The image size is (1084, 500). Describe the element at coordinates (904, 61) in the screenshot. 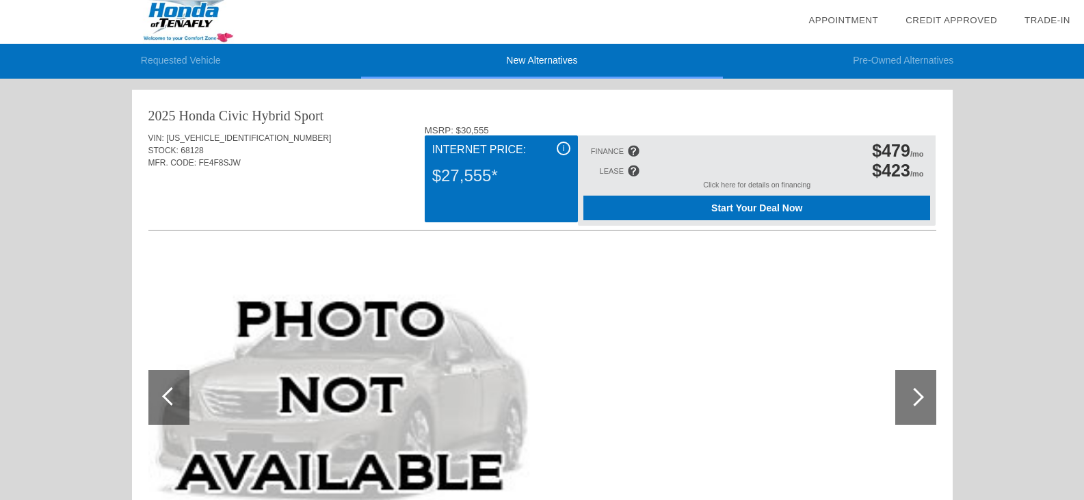

I see `li: Pre-Owned Alternatives` at that location.